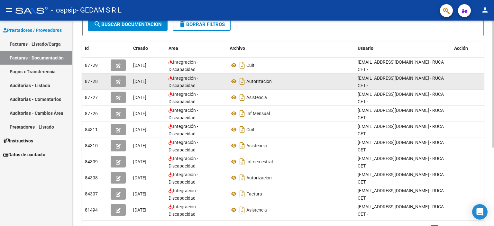  What do you see at coordinates (291, 48) in the screenshot?
I see `datatable-header-cell: Archivo` at bounding box center [291, 48].